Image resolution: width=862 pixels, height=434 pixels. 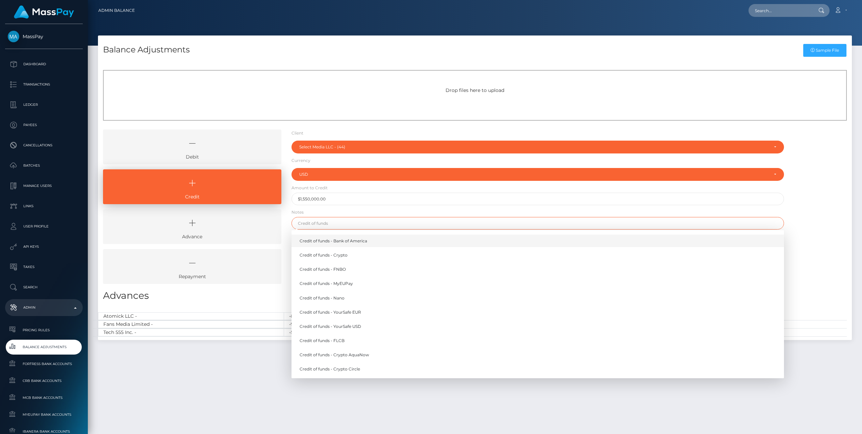 What do you see at coordinates (377, 324) in the screenshot?
I see `div: -90000 USD` at bounding box center [377, 324].